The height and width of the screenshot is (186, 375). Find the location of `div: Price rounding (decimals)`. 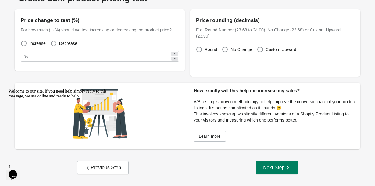

div: Price rounding (decimals) is located at coordinates (275, 20).